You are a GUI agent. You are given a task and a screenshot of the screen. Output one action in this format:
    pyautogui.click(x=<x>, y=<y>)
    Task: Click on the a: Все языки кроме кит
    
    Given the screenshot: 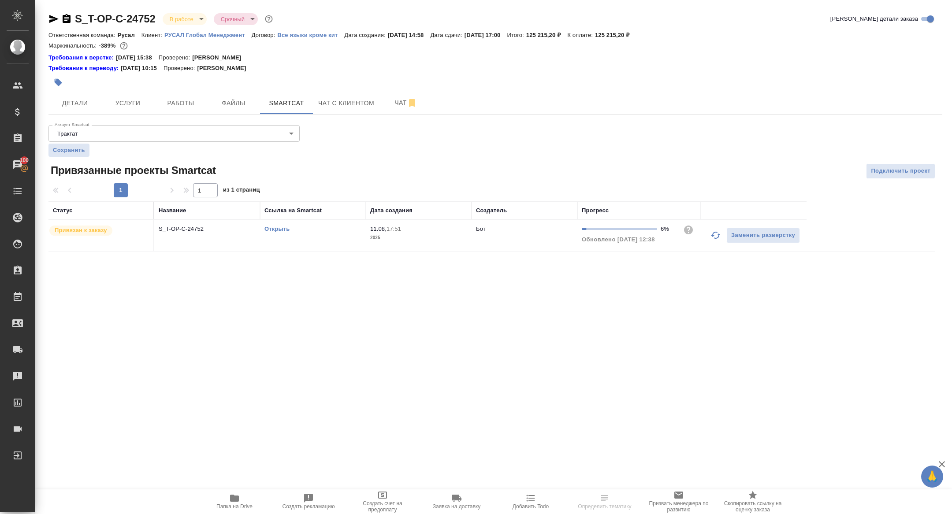 What is the action you would take?
    pyautogui.click(x=311, y=34)
    